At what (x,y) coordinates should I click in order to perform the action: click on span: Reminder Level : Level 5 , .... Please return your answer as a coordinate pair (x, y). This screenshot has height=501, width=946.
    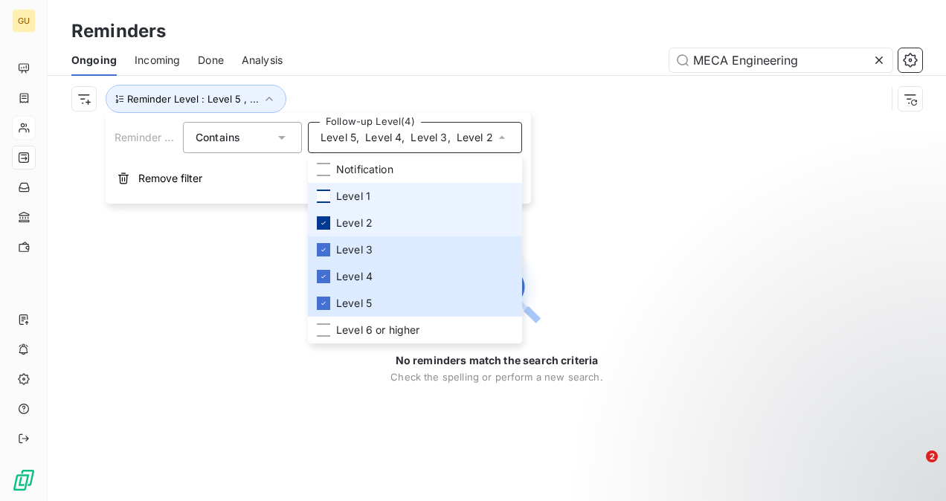
    Looking at the image, I should click on (193, 99).